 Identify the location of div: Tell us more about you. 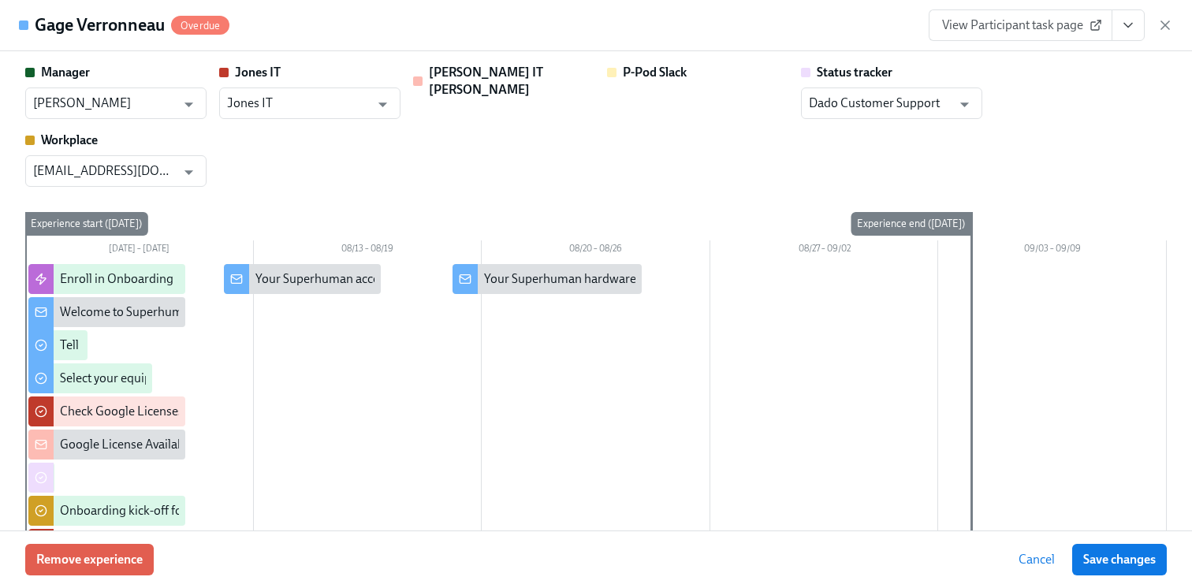
(121, 345).